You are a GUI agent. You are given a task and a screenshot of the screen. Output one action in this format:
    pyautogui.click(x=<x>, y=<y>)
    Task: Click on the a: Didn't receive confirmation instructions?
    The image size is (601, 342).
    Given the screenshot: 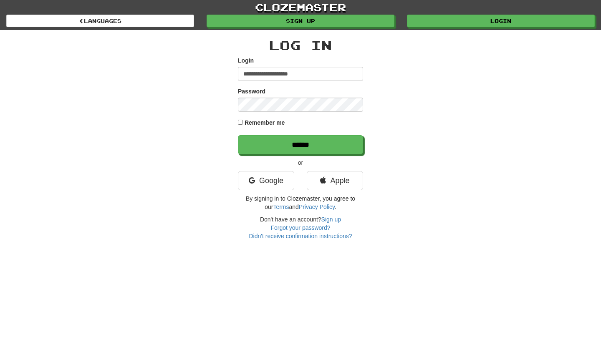 What is the action you would take?
    pyautogui.click(x=300, y=236)
    